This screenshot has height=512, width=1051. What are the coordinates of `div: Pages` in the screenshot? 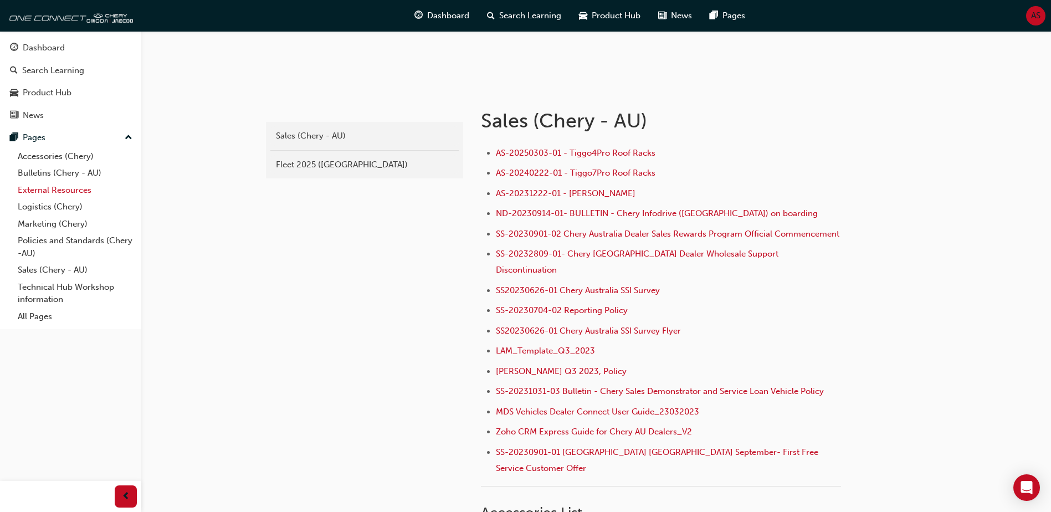 It's located at (34, 137).